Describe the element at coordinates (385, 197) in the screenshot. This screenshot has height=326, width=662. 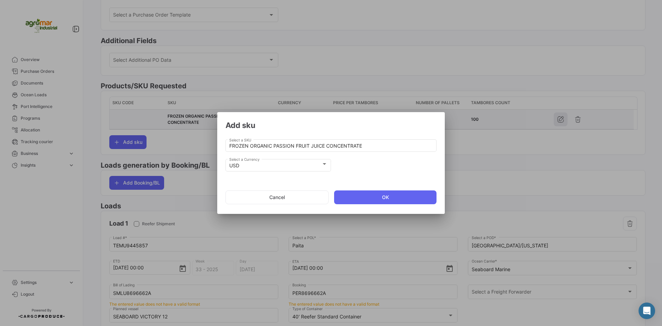
I see `button: OK` at that location.